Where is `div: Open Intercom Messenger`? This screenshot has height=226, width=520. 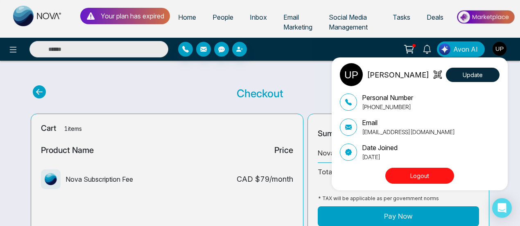
div: Open Intercom Messenger is located at coordinates (502, 208).